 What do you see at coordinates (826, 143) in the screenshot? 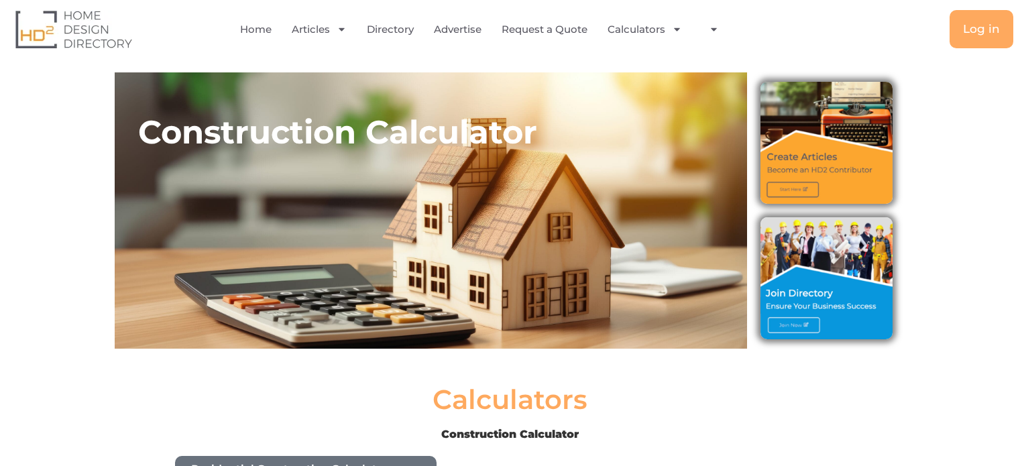
I see `img: Create Articles` at bounding box center [826, 143].